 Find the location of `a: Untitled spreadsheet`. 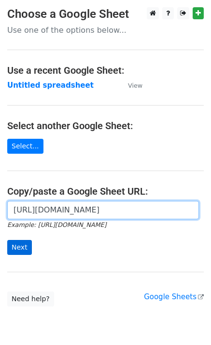

a: Untitled spreadsheet is located at coordinates (50, 85).